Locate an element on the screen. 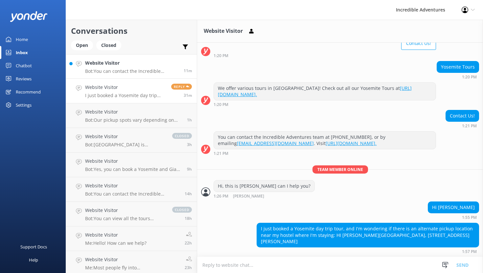  div: Open is located at coordinates (82, 45).